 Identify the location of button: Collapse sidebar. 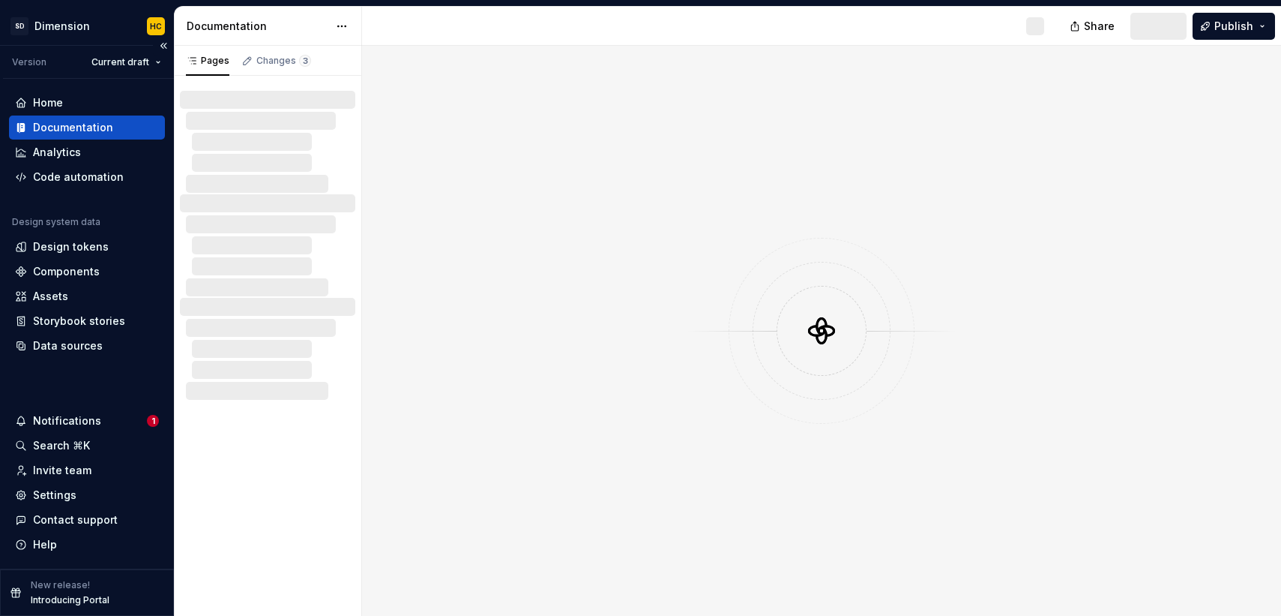
(163, 46).